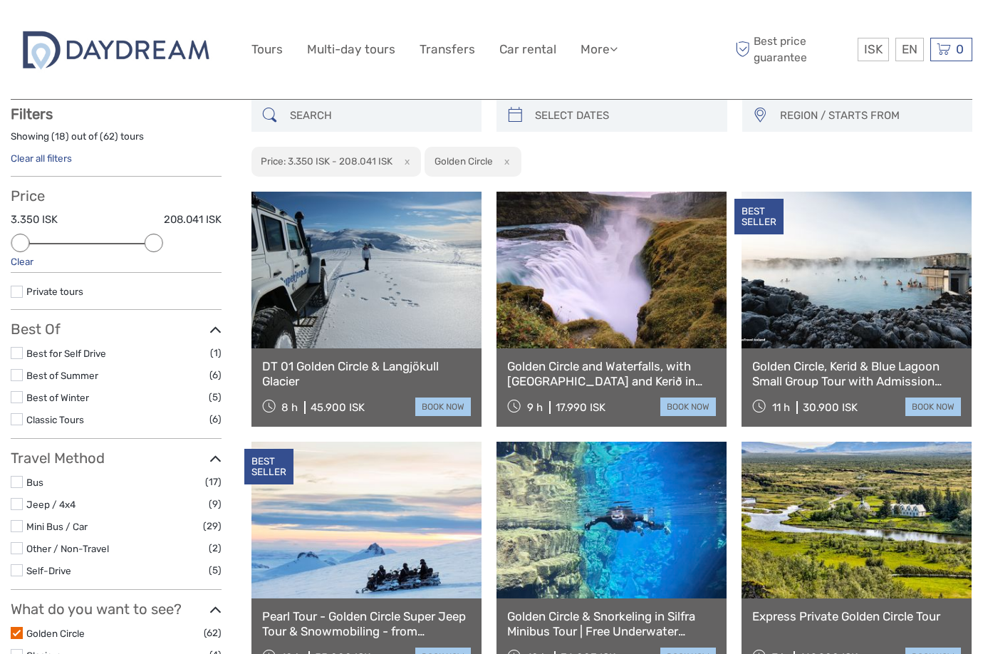 This screenshot has width=983, height=654. Describe the element at coordinates (337, 407) in the screenshot. I see `div: 45.900 ISK` at that location.